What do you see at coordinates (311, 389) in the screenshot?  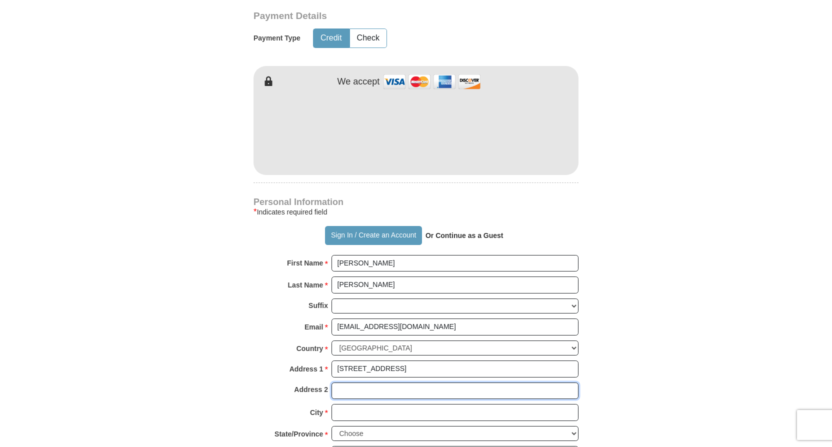 I see `strong: Address 2` at bounding box center [311, 389].